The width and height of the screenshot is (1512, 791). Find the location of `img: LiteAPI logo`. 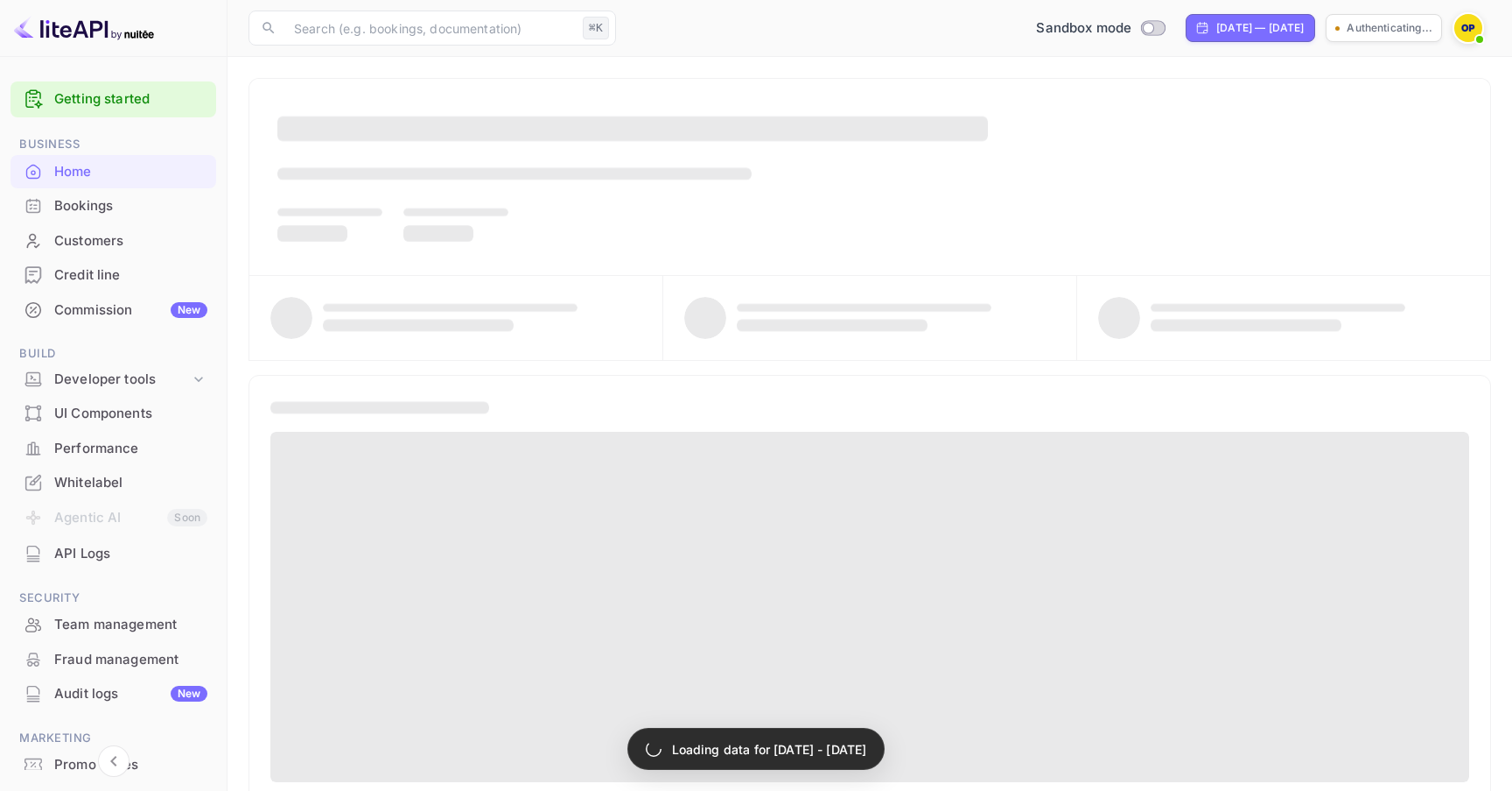

img: LiteAPI logo is located at coordinates (84, 28).